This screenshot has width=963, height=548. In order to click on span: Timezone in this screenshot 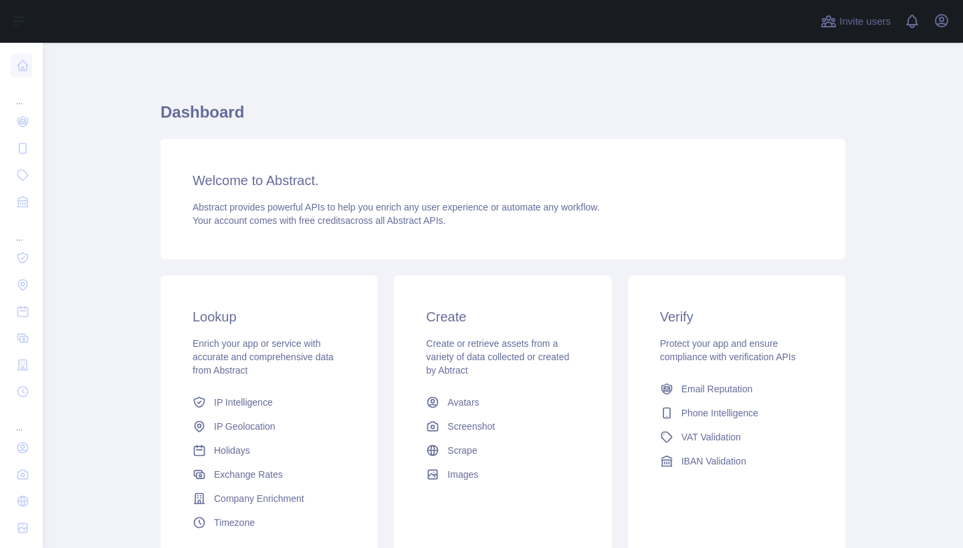, I will do `click(234, 523)`.